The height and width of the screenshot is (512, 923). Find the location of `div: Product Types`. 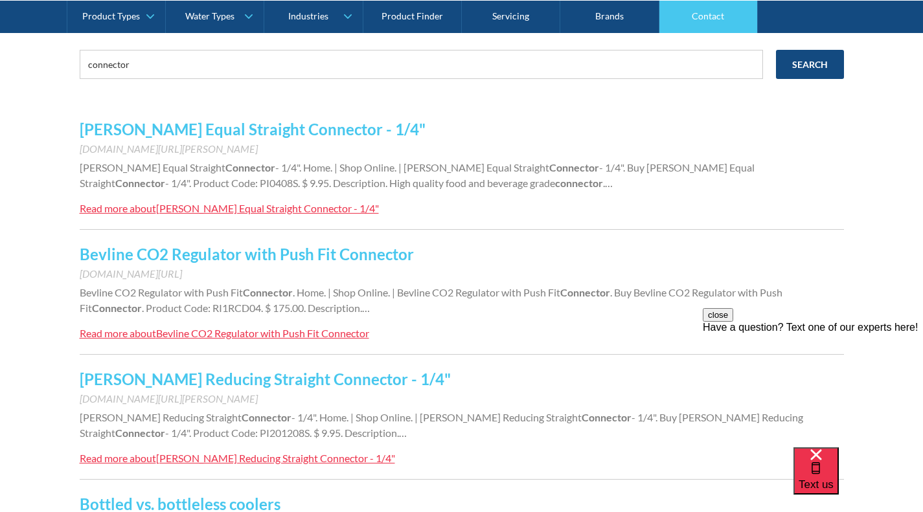

div: Product Types is located at coordinates (111, 16).